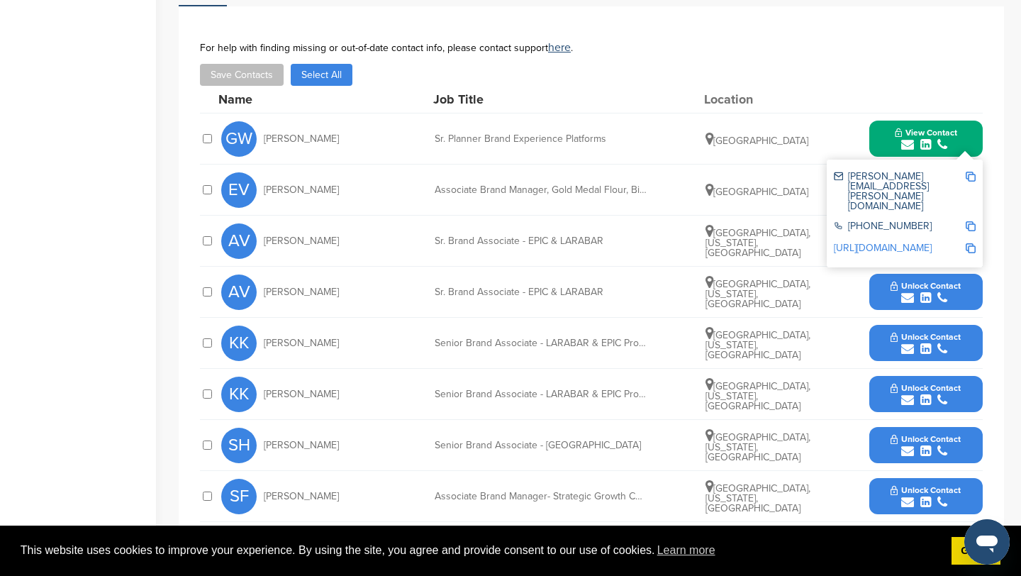 This screenshot has width=1021, height=576. Describe the element at coordinates (559, 48) in the screenshot. I see `a: here` at that location.